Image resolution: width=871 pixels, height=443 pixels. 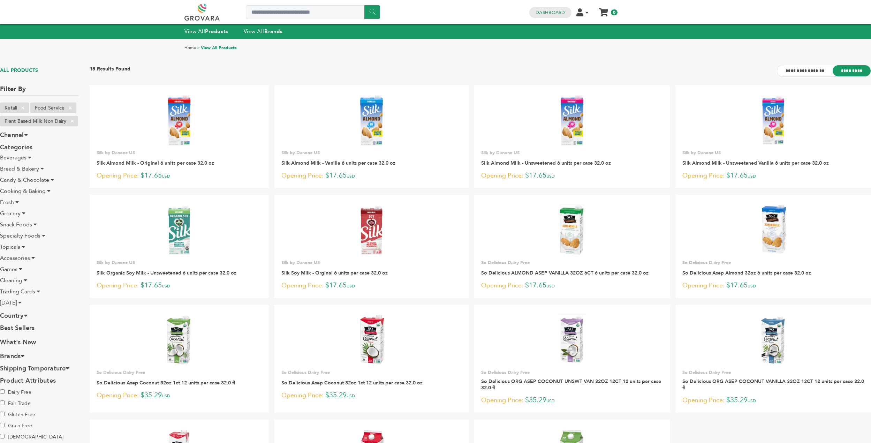 What do you see at coordinates (155, 163) in the screenshot?
I see `a: Silk Almond Milk - Original 6 units per case 32.0 oz` at bounding box center [155, 163].